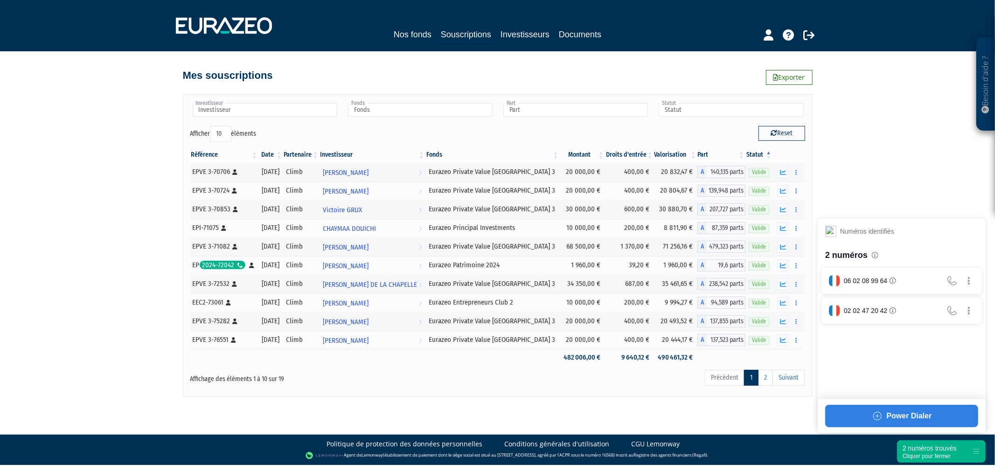 Image resolution: width=995 pixels, height=472 pixels. What do you see at coordinates (676, 172) in the screenshot?
I see `td: 20 832,47 €` at bounding box center [676, 172].